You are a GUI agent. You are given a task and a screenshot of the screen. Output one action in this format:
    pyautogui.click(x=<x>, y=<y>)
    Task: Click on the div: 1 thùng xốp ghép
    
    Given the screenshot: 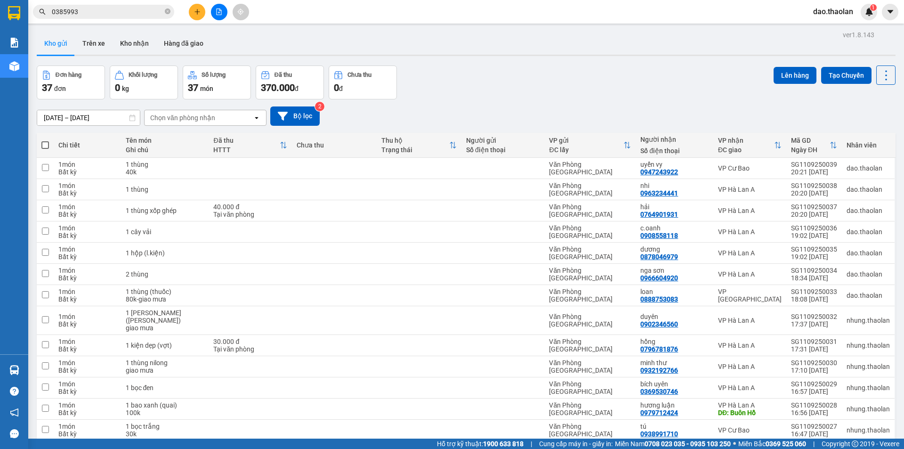 What is the action you would take?
    pyautogui.click(x=165, y=210)
    